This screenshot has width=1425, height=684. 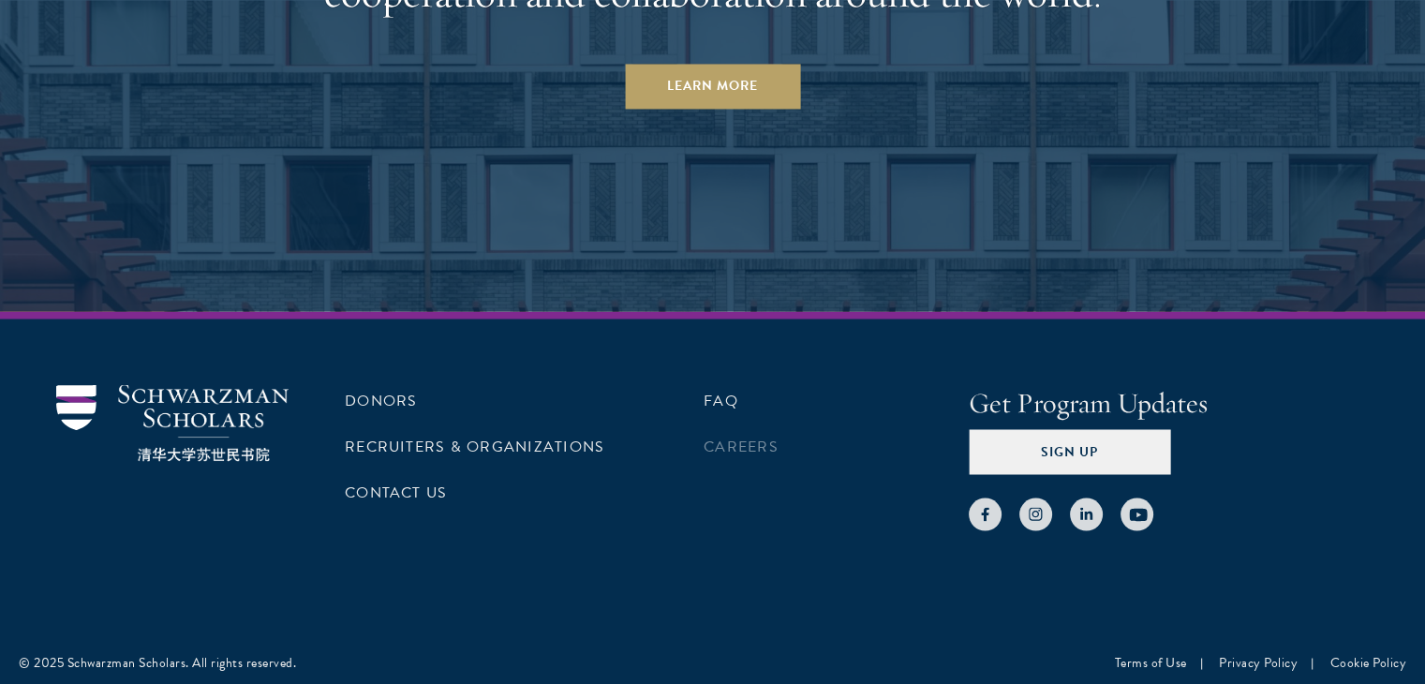 What do you see at coordinates (720, 400) in the screenshot?
I see `a: FAQ` at bounding box center [720, 400].